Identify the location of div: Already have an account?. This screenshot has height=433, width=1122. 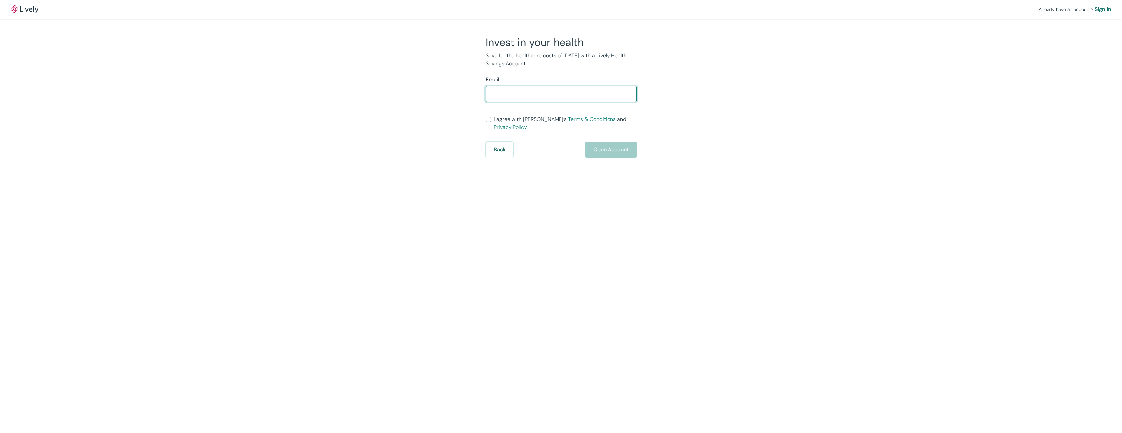
(1075, 9).